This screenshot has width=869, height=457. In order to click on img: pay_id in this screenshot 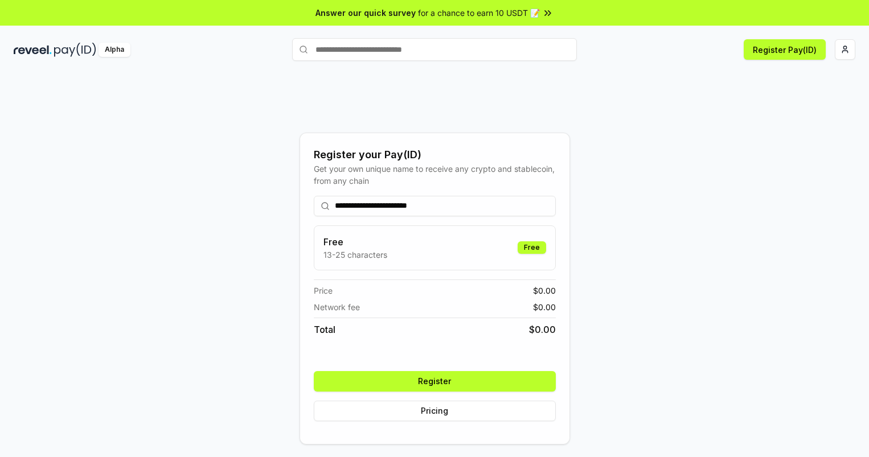, I will do `click(75, 50)`.